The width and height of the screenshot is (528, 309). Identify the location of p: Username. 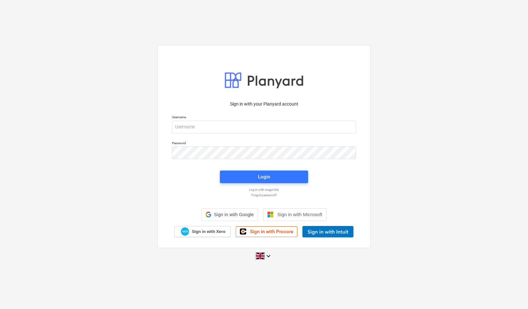
(264, 118).